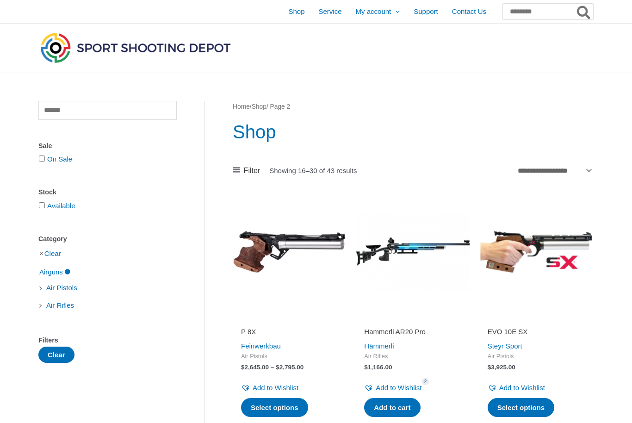 This screenshot has width=632, height=423. What do you see at coordinates (412, 107) in the screenshot?
I see `nav: Breadcrumb` at bounding box center [412, 107].